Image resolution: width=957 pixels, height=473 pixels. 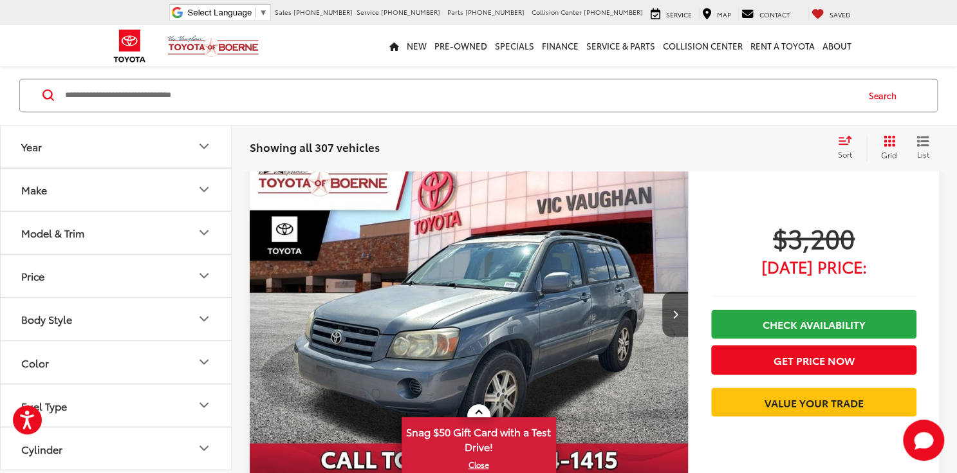 I want to click on span: Parts, so click(x=455, y=12).